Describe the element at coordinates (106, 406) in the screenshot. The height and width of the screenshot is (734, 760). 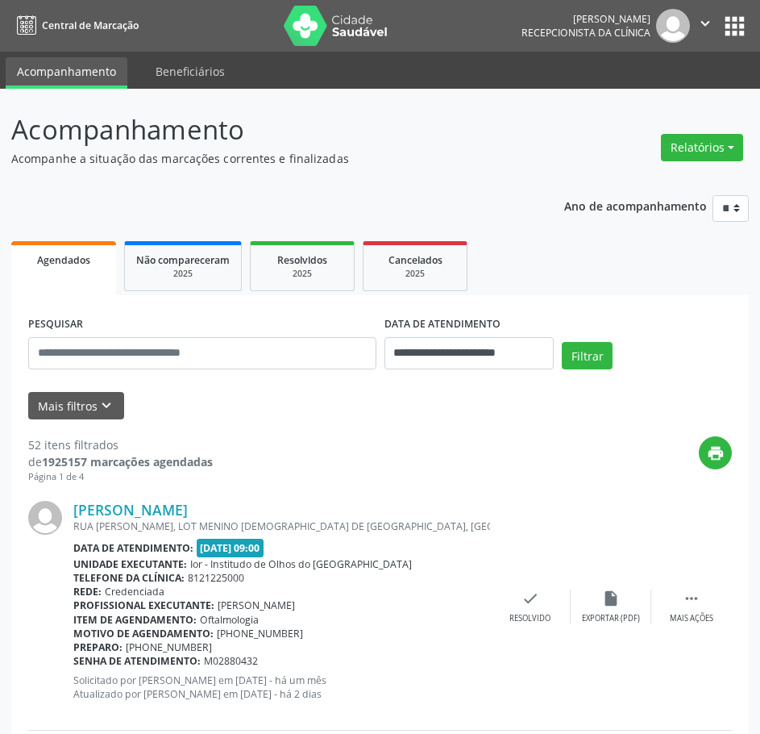
I see `i: keyboard_arrow_down` at that location.